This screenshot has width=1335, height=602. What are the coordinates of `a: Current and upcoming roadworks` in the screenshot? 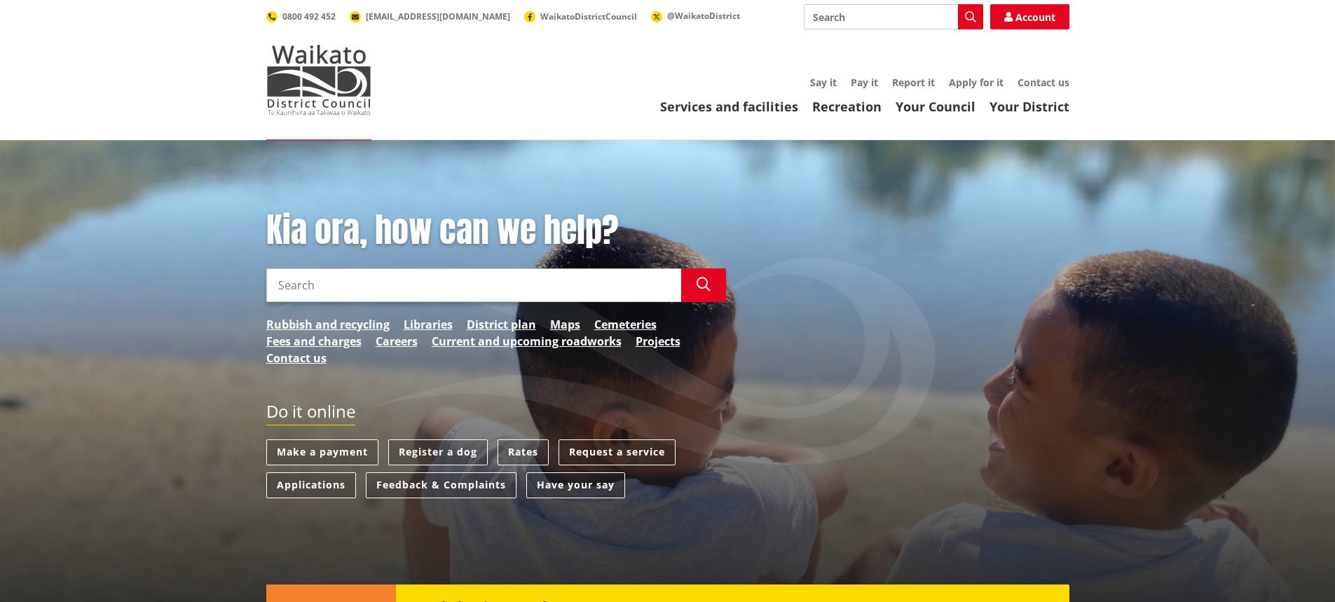 It's located at (526, 341).